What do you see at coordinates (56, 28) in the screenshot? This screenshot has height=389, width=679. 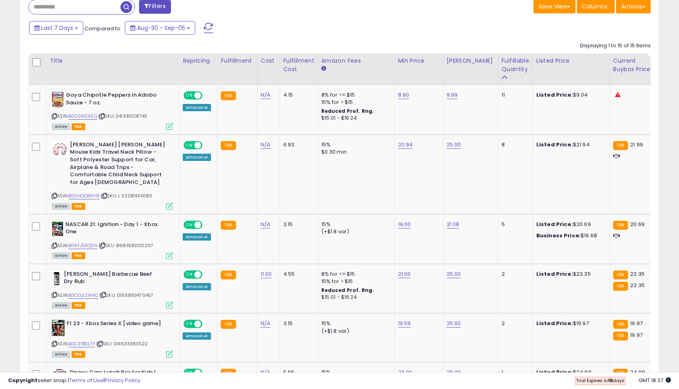 I see `button: Last 7 Days` at bounding box center [56, 28].